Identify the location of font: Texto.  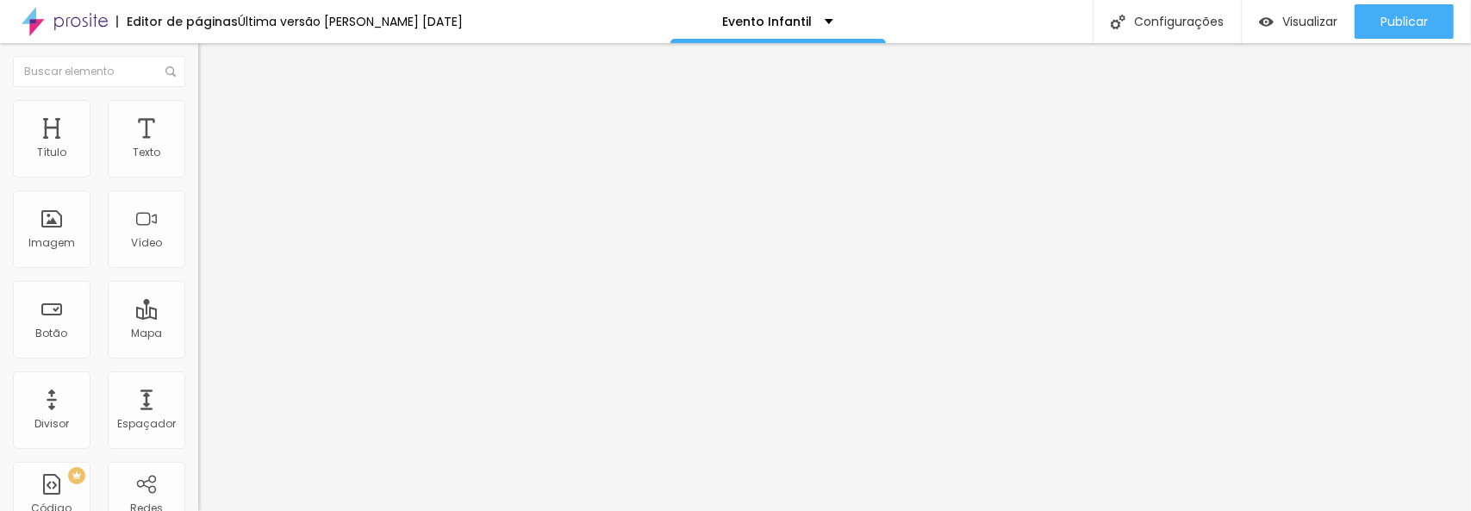
(147, 152).